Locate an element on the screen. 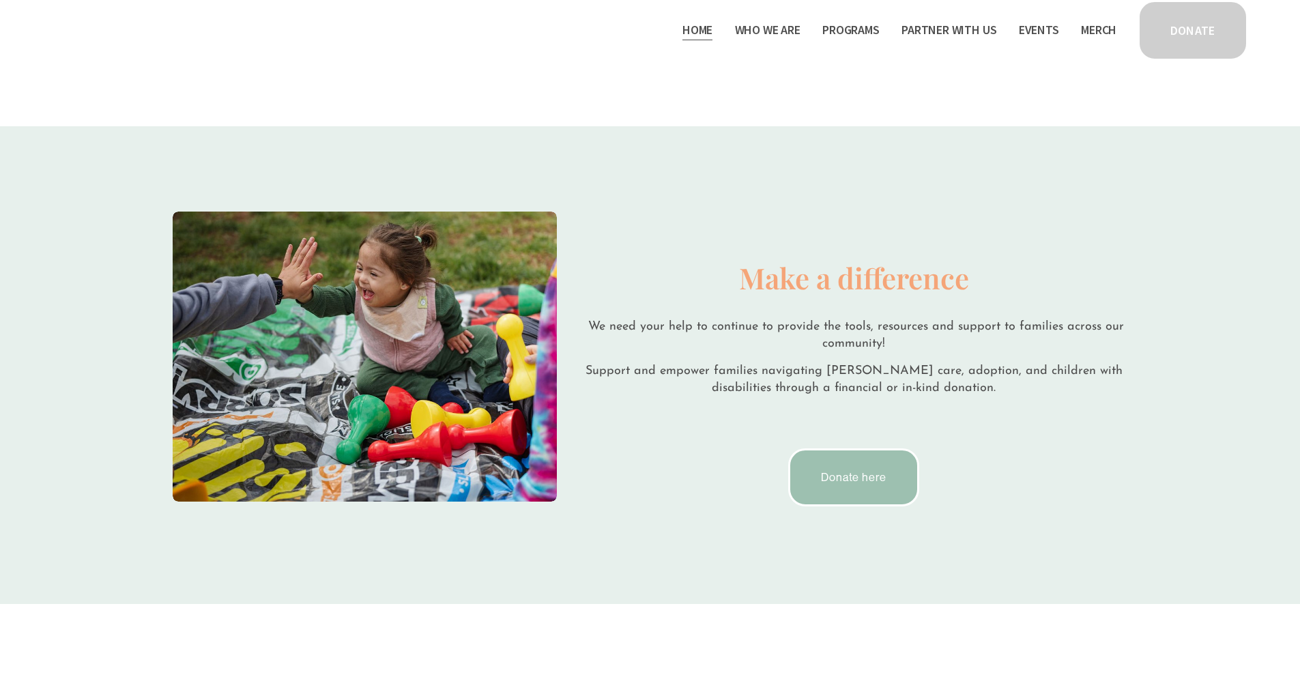 This screenshot has width=1300, height=677. a: Donate here is located at coordinates (854, 477).